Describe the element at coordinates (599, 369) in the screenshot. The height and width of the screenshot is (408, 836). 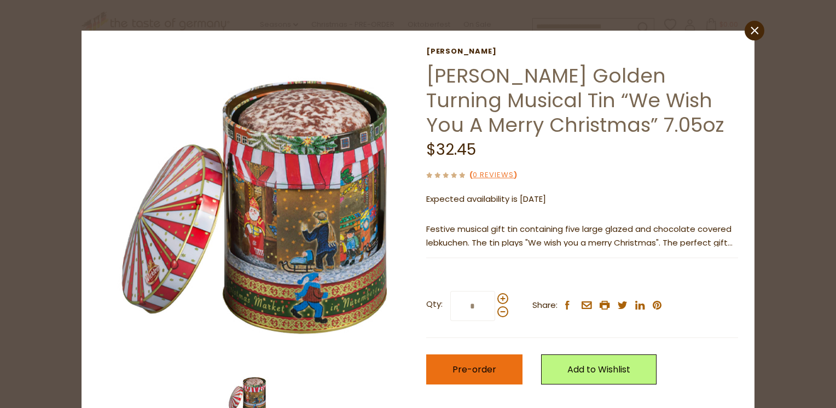
I see `a: Add to Wishlist` at that location.